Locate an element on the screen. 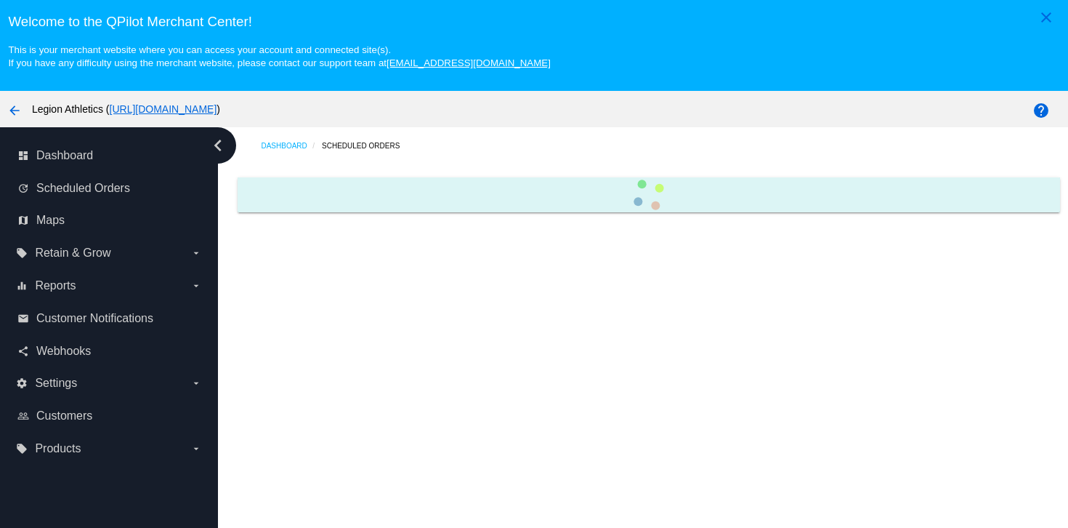 This screenshot has height=528, width=1068. i: chevron_left is located at coordinates (218, 145).